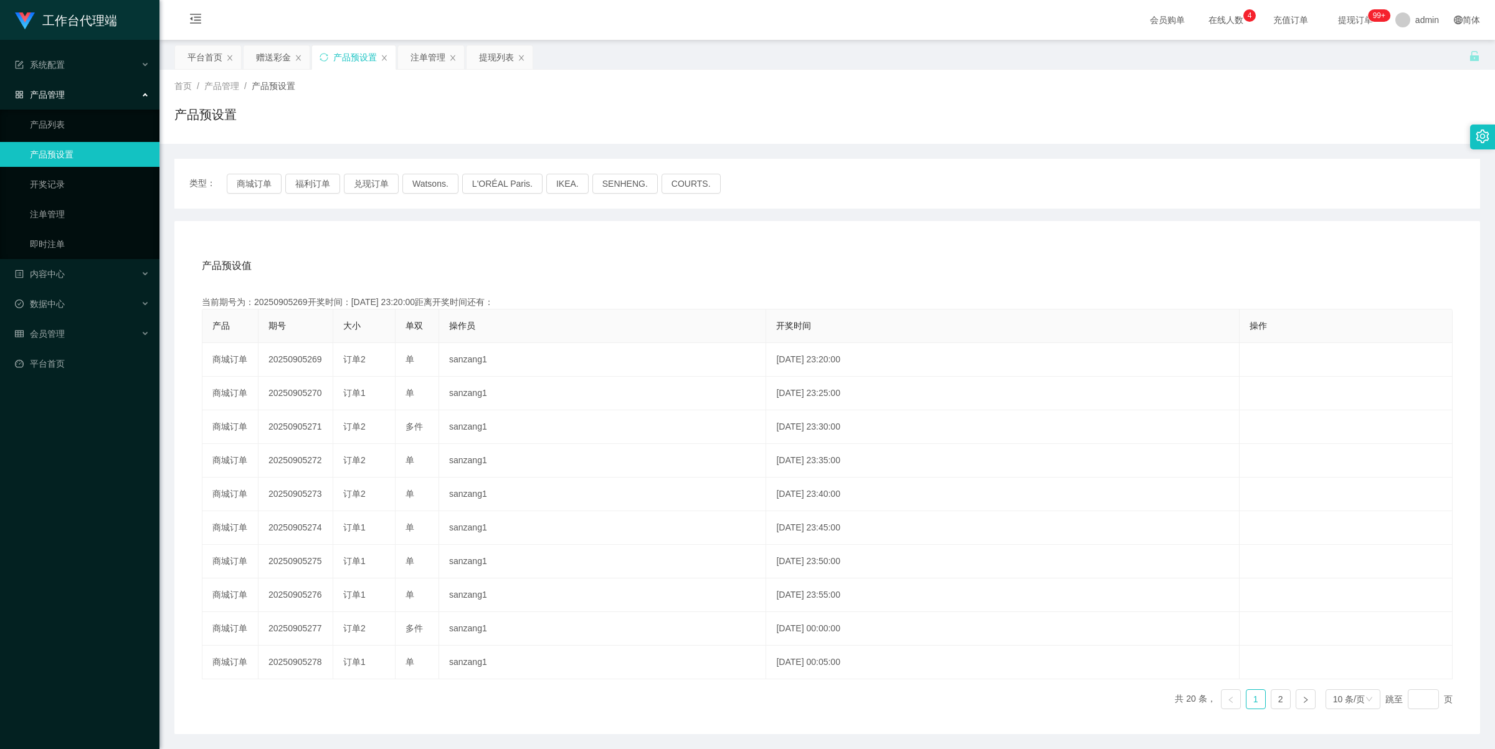  I want to click on div: 赠送彩金, so click(273, 57).